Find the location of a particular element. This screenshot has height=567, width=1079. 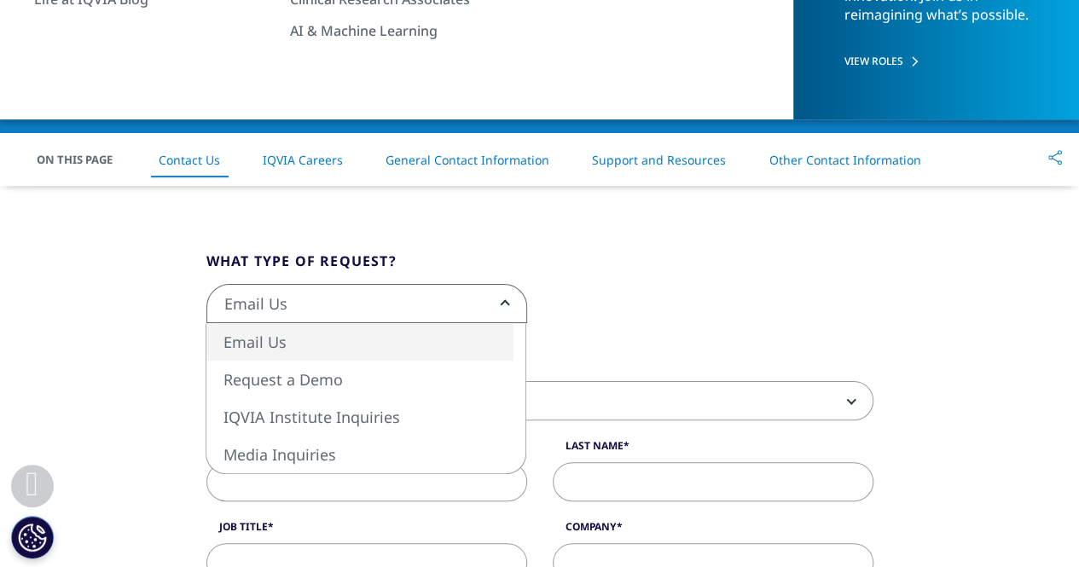

label: I need help with is located at coordinates (540, 369).